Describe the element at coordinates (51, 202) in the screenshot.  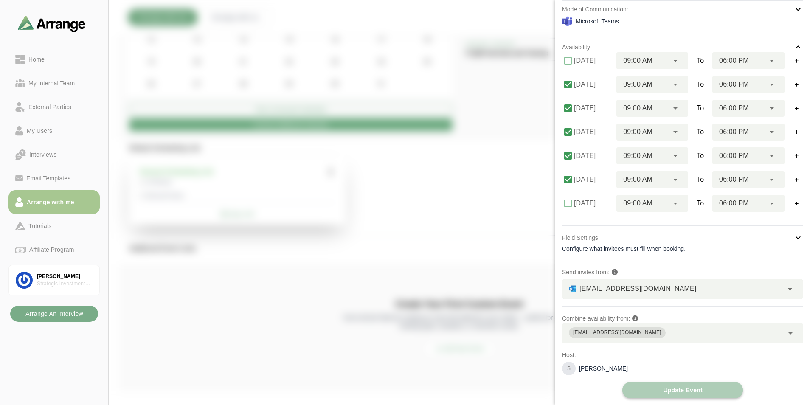
I see `div: Arrange with me` at that location.